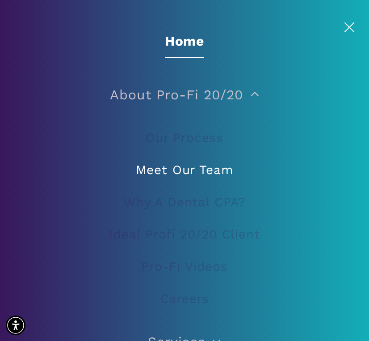 This screenshot has width=369, height=341. Describe the element at coordinates (185, 202) in the screenshot. I see `a: Why A Dental CPA?` at that location.